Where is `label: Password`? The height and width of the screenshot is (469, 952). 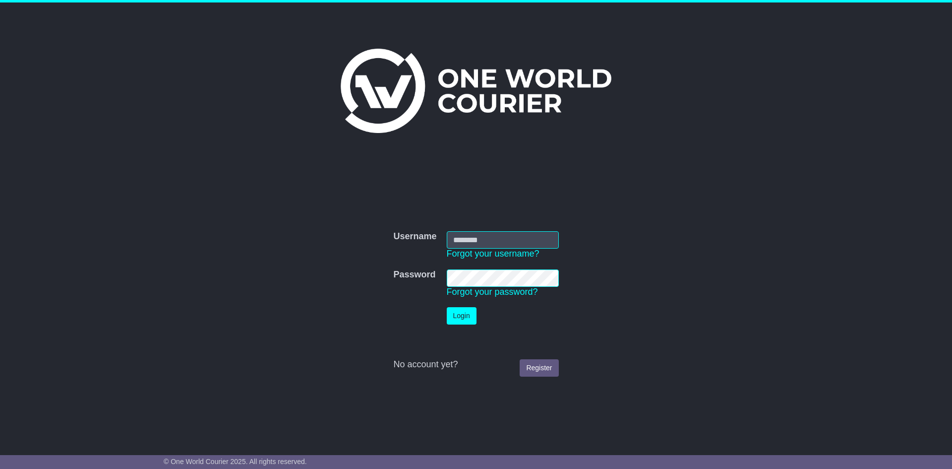 label: Password is located at coordinates (414, 275).